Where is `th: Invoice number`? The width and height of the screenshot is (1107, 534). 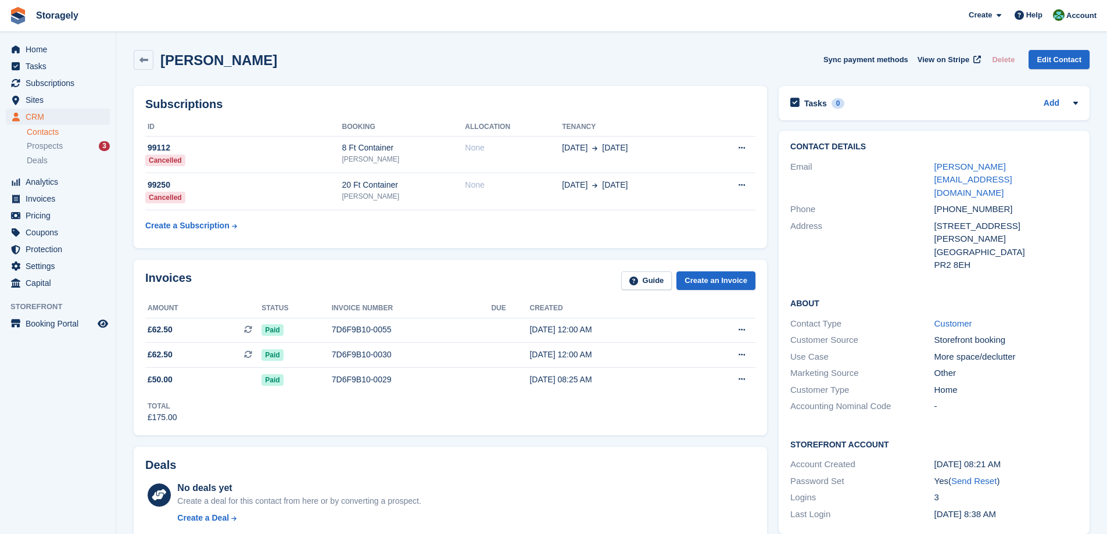 th: Invoice number is located at coordinates (411, 309).